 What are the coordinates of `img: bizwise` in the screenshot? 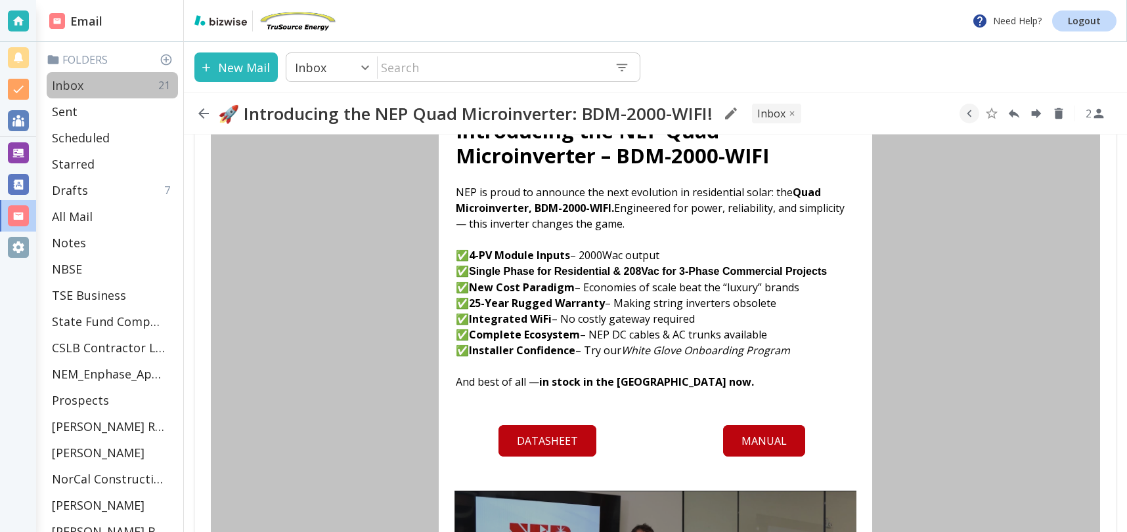 It's located at (221, 20).